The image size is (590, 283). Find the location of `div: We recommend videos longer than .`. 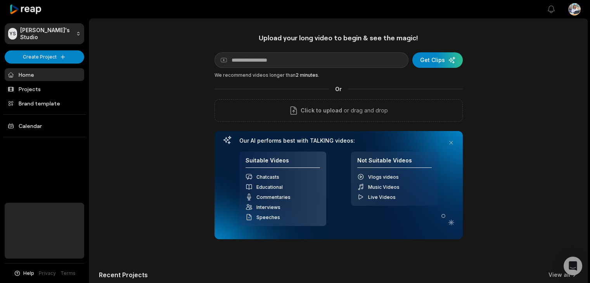

div: We recommend videos longer than . is located at coordinates (339, 75).